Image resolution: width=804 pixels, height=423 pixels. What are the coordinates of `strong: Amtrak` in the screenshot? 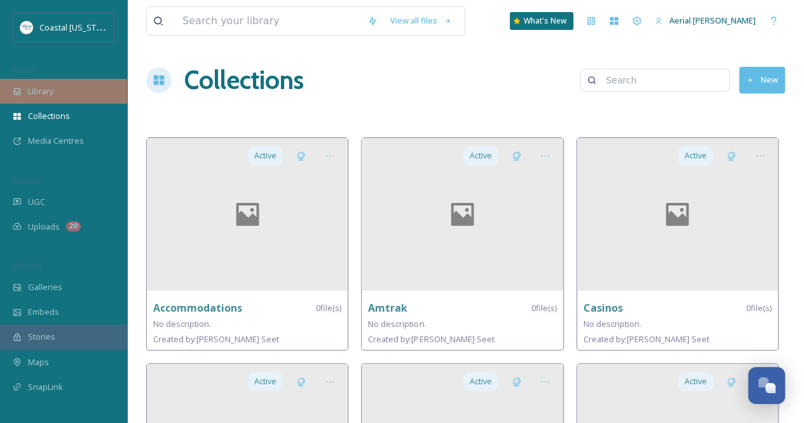 It's located at (388, 308).